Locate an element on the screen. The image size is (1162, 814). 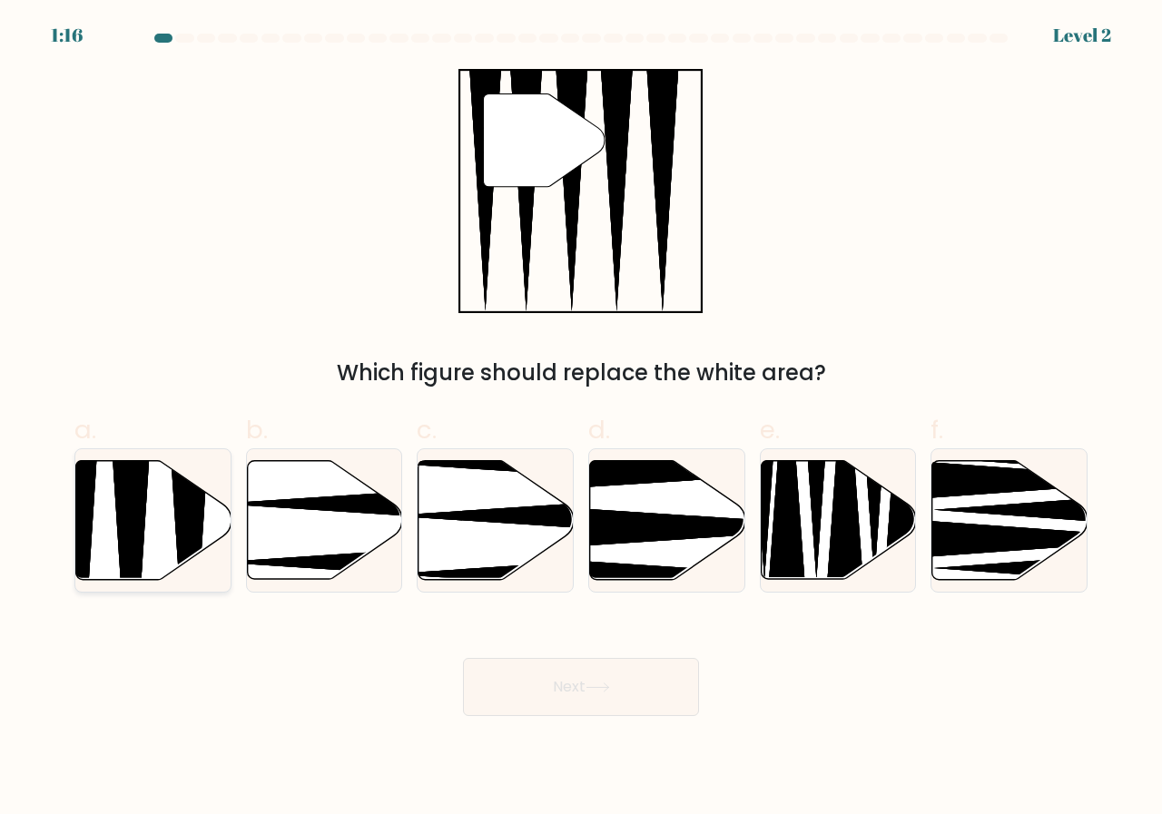
div: Which figure should replace the white area? is located at coordinates (581, 373).